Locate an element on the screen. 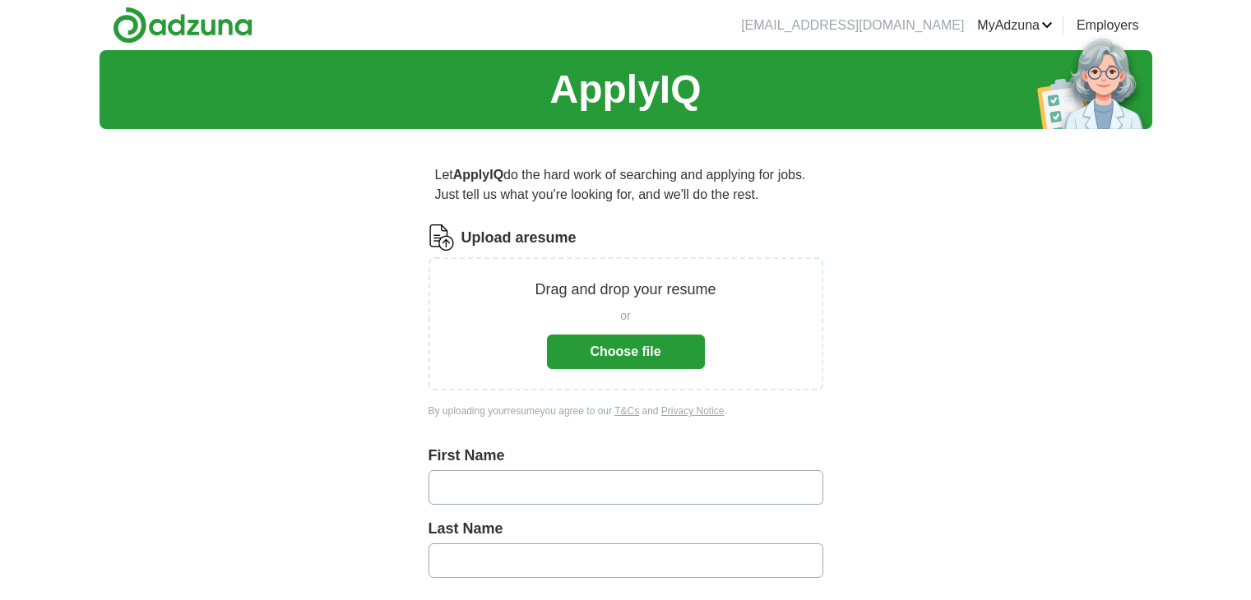 This screenshot has height=600, width=1251. img: Adzuna logo is located at coordinates (183, 25).